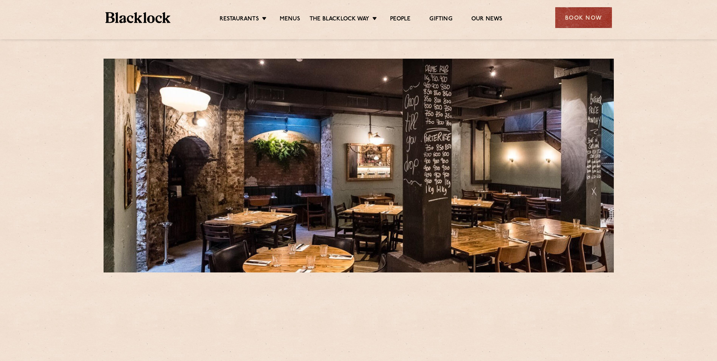  Describe the element at coordinates (584, 17) in the screenshot. I see `div: Book Now` at that location.